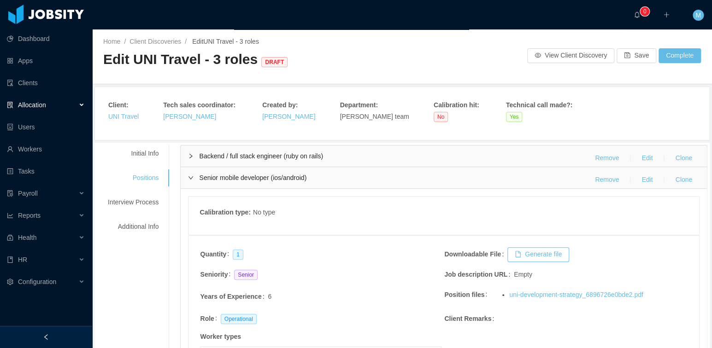 This screenshot has width=712, height=348. Describe the element at coordinates (123, 117) in the screenshot. I see `a: UNI Travel` at that location.